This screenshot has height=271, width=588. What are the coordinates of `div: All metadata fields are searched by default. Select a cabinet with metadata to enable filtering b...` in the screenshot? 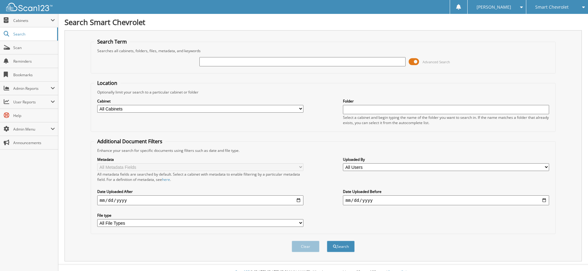 It's located at (200, 177).